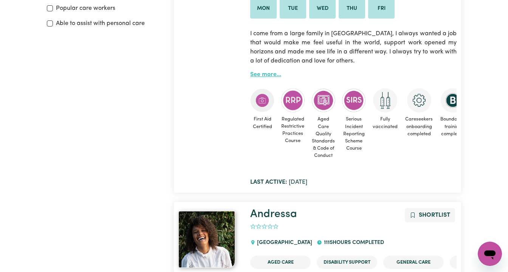 The width and height of the screenshot is (508, 272). I want to click on li: Aged Care, so click(281, 262).